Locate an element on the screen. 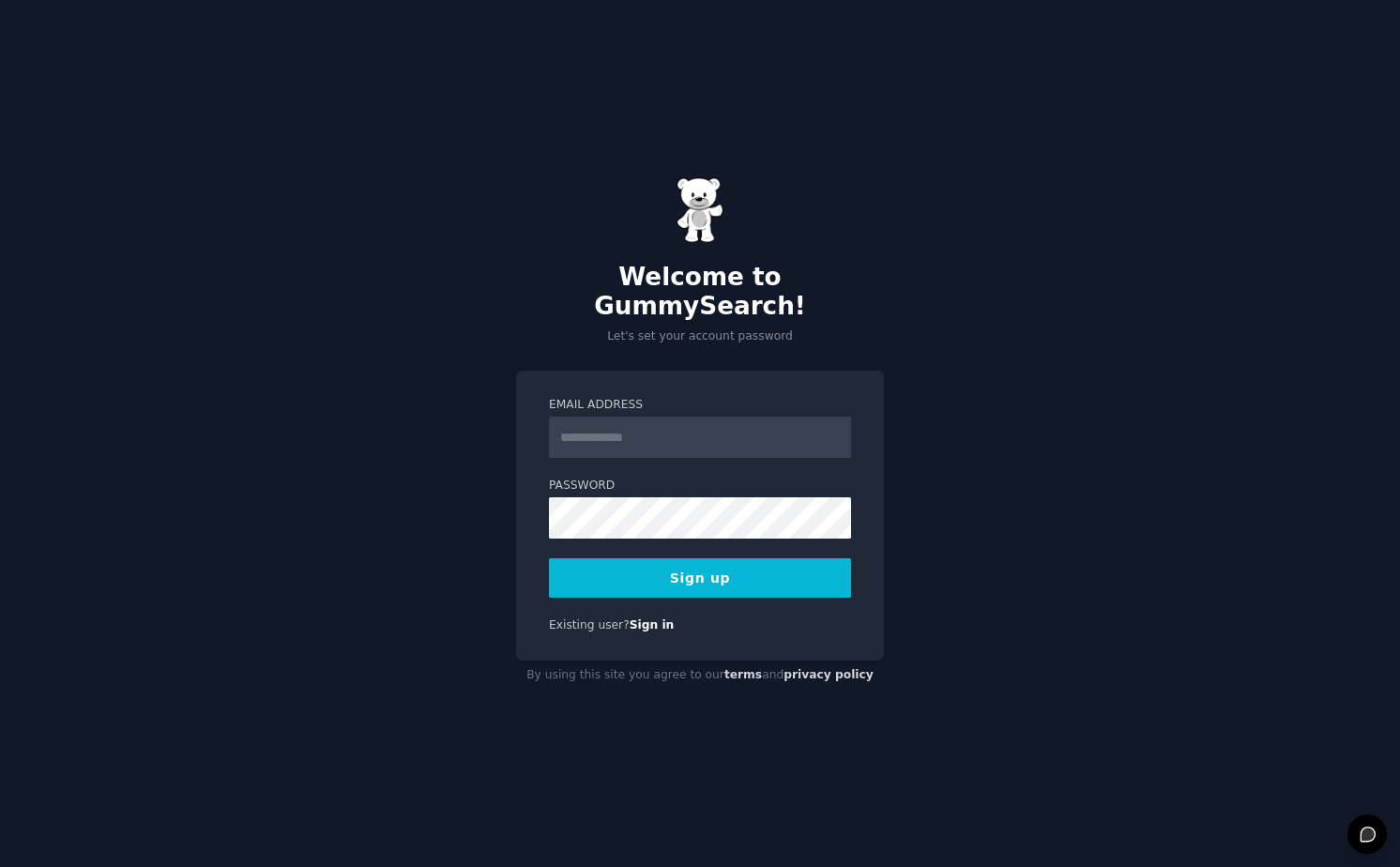 The width and height of the screenshot is (1400, 867). label: Password is located at coordinates (700, 487).